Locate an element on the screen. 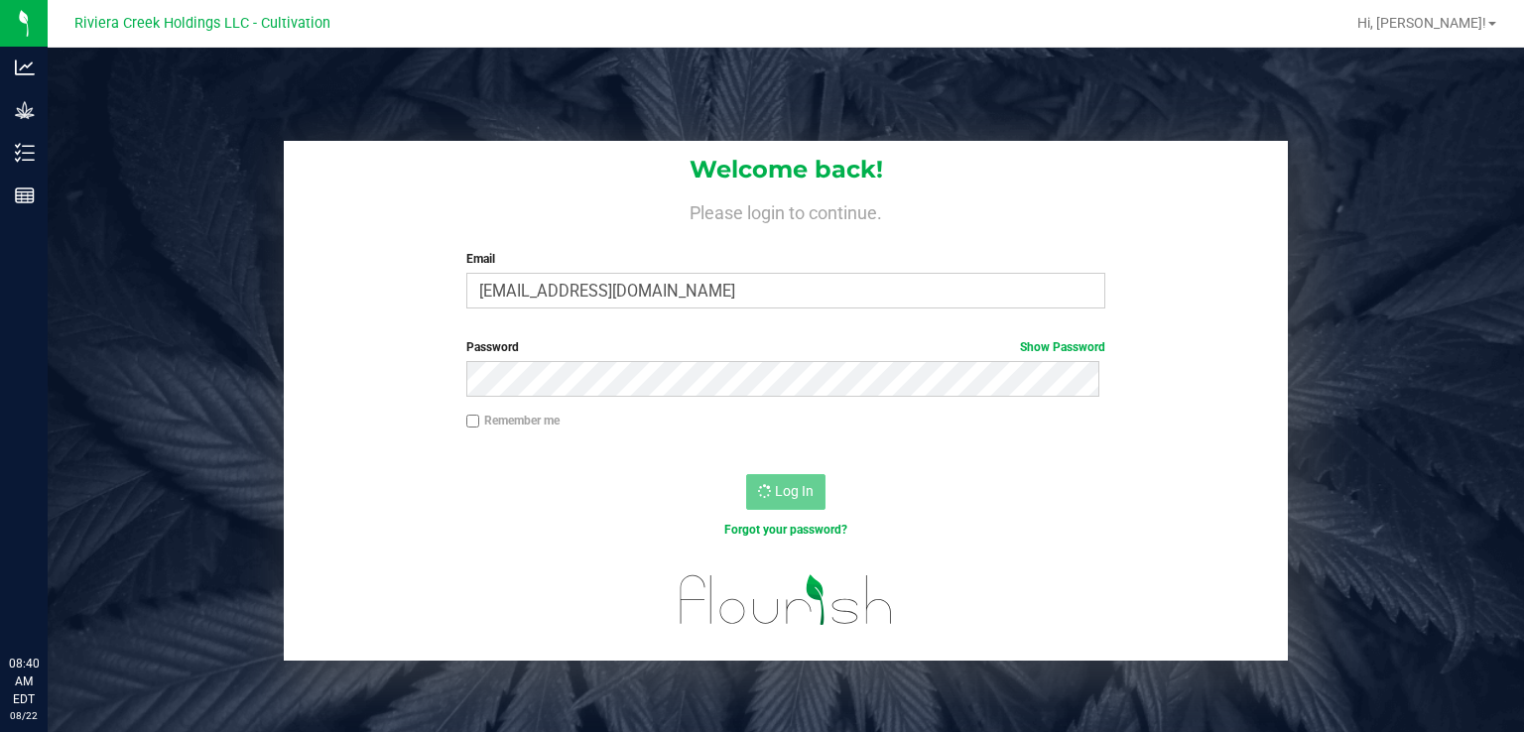  p: 08/22 is located at coordinates (24, 715).